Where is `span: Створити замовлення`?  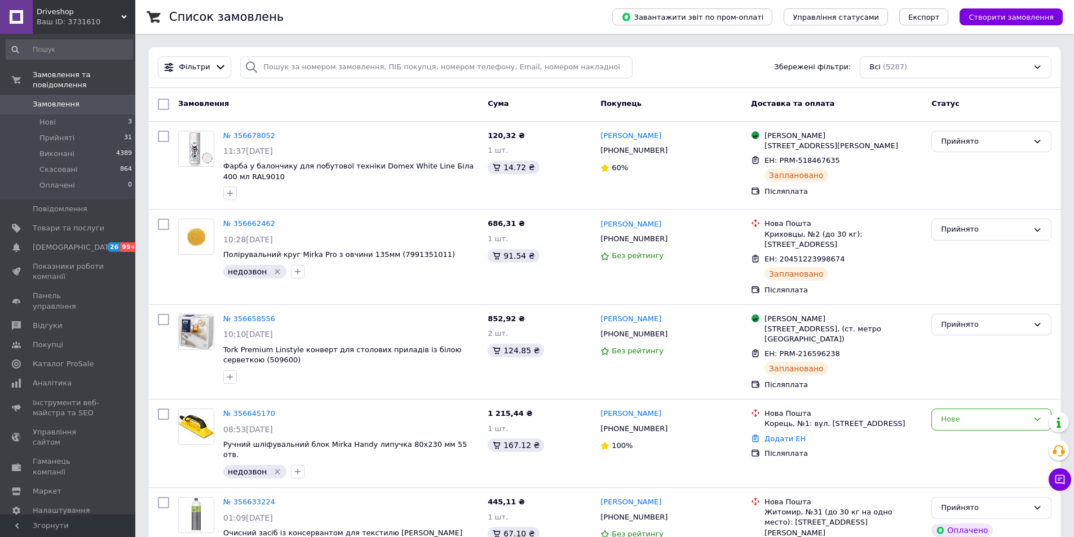
span: Створити замовлення is located at coordinates (1011, 17).